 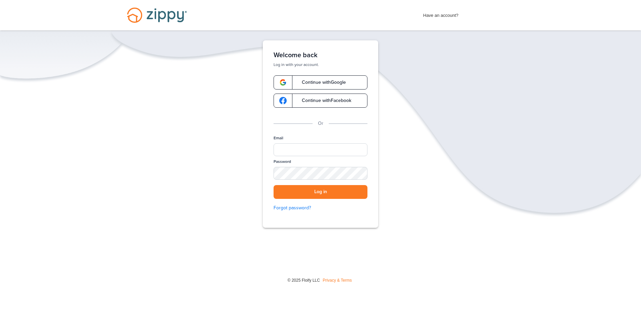 I want to click on span: Continue with Facebook, so click(x=323, y=101).